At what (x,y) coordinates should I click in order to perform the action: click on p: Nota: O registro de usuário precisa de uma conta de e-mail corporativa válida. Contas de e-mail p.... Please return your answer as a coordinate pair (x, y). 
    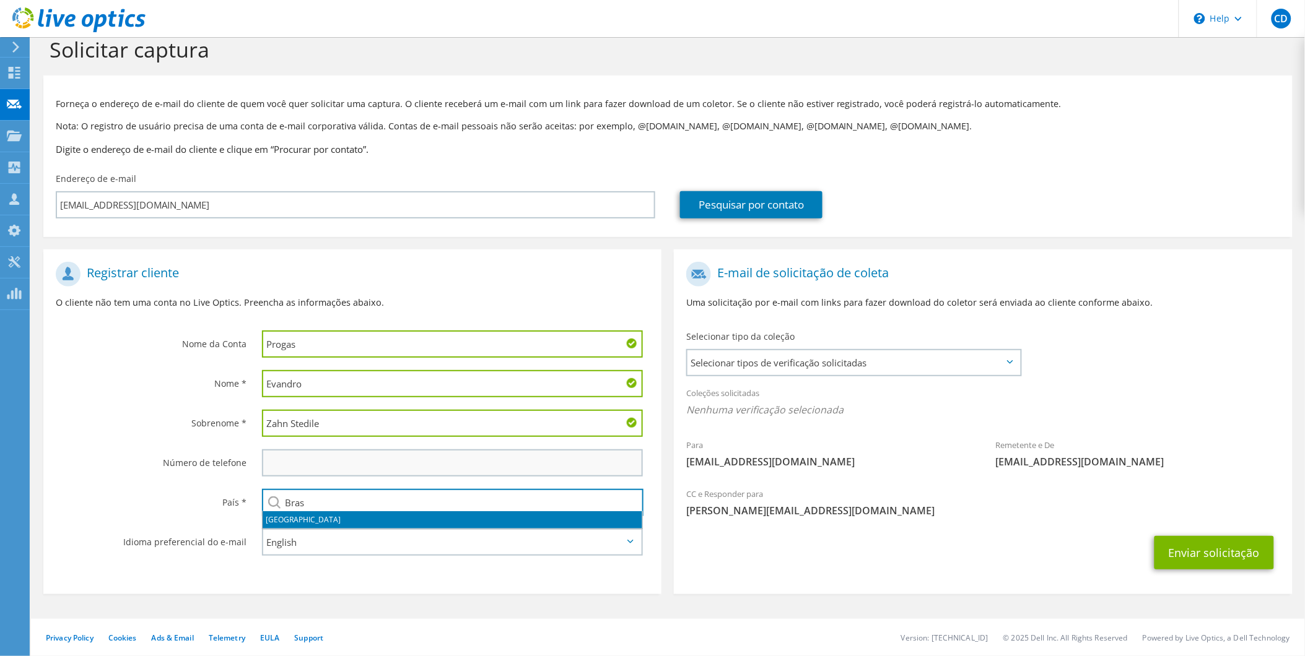
    Looking at the image, I should click on (668, 126).